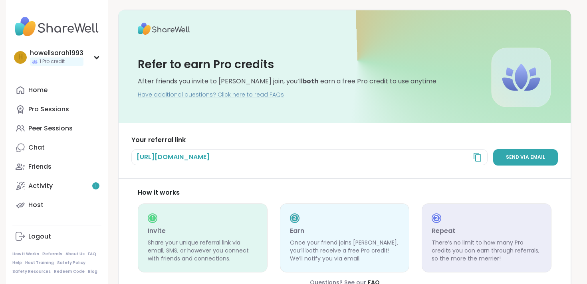  What do you see at coordinates (57, 129) in the screenshot?
I see `a: Peer Sessions` at bounding box center [57, 129].